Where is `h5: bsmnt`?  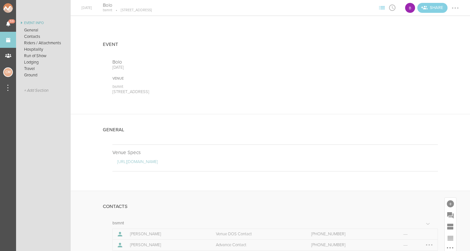 h5: bsmnt is located at coordinates (118, 223).